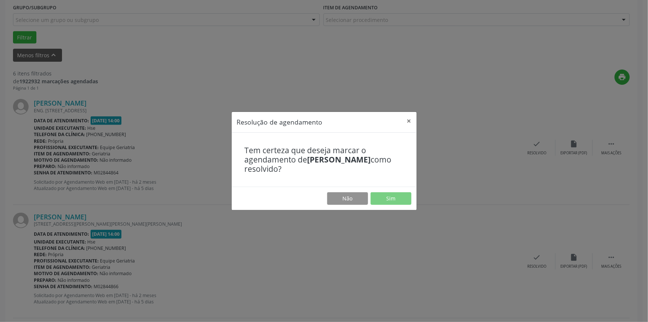 The height and width of the screenshot is (322, 648). I want to click on button: Close, so click(409, 121).